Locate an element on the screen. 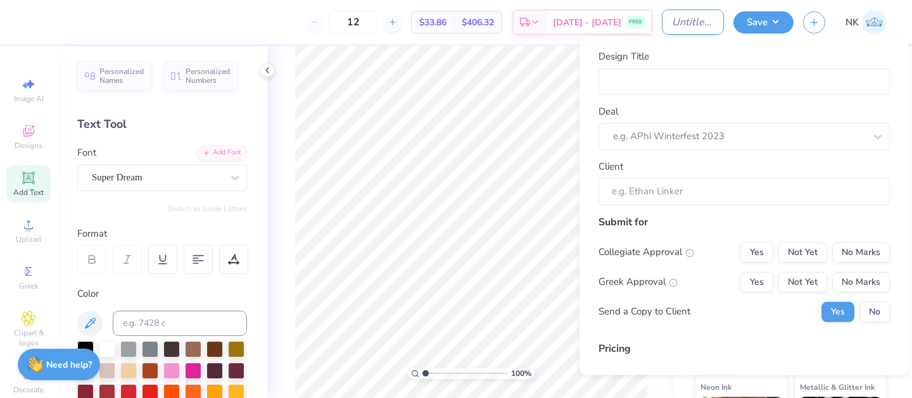  span: Metallic & Glitter Ink is located at coordinates (837, 387).